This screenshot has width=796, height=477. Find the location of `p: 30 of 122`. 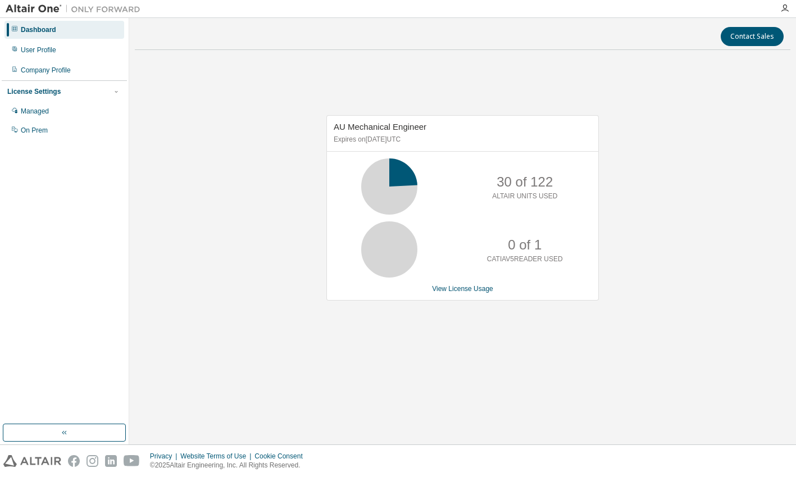

p: 30 of 122 is located at coordinates (524, 182).